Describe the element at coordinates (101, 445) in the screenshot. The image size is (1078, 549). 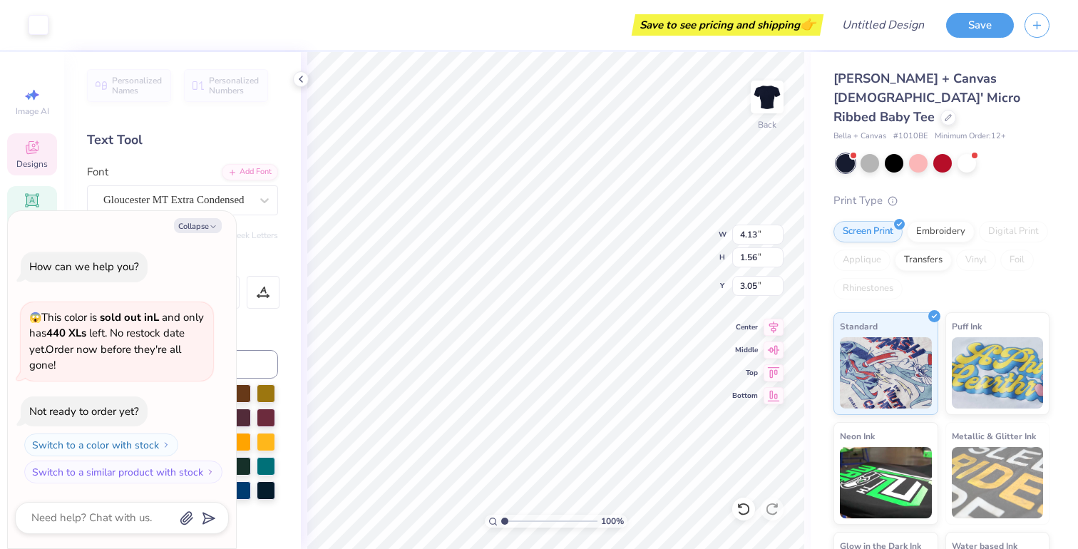
I see `button: Switch to a color with stock` at that location.